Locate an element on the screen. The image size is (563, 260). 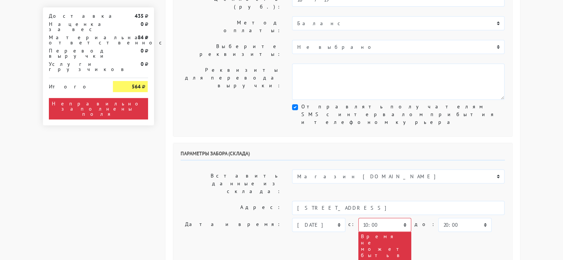
div: Неправильно заполнены поля is located at coordinates (98, 109).